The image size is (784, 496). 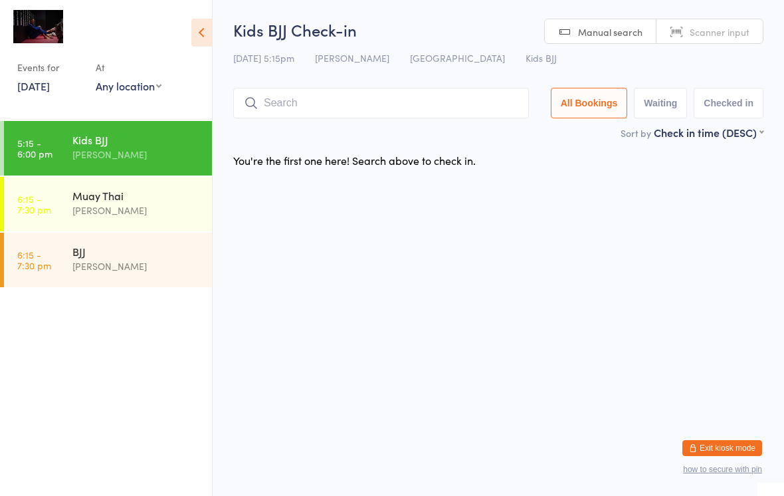 I want to click on button: how to secure with pin, so click(x=722, y=469).